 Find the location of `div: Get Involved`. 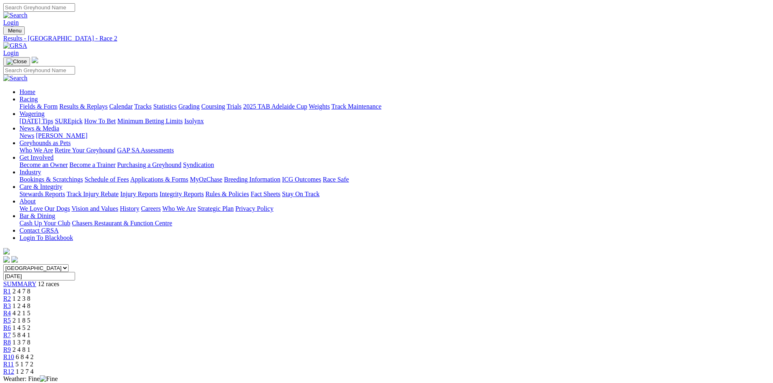

div: Get Involved is located at coordinates (394, 165).